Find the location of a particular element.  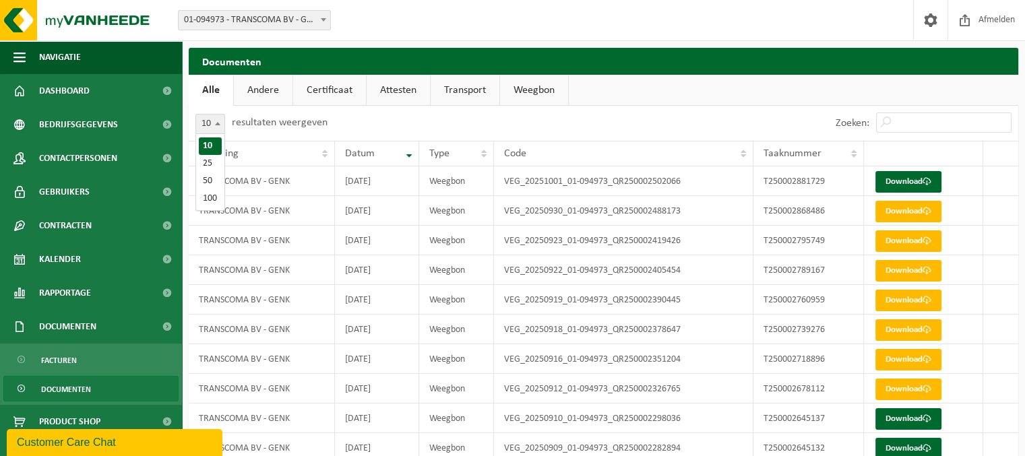

td: T250002795749 is located at coordinates (808, 240).